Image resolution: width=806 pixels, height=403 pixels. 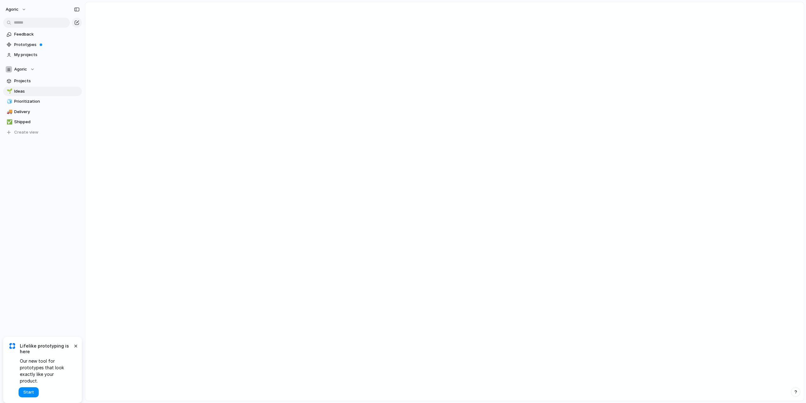 What do you see at coordinates (47, 45) in the screenshot?
I see `span: Prototypes` at bounding box center [47, 45].